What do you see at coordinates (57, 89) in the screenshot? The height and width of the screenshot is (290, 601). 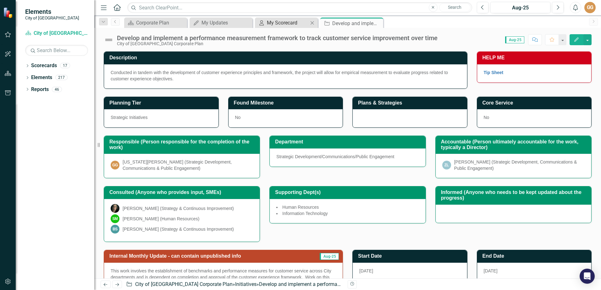 I see `div: 46` at bounding box center [57, 89].